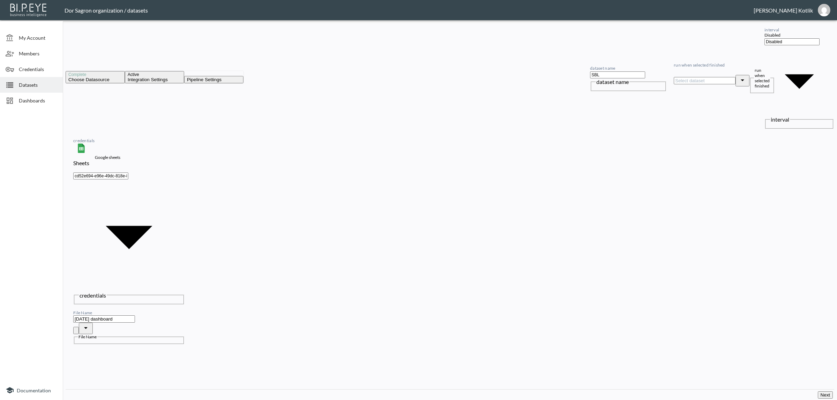  Describe the element at coordinates (799, 35) in the screenshot. I see `div: Disabled` at that location.